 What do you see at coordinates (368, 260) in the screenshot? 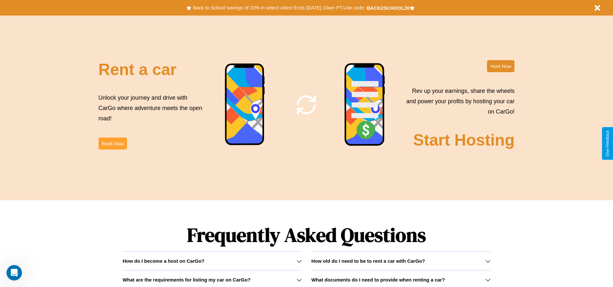
I see `h3: How old do I need to be to rent a car with CarGo?` at bounding box center [368, 260].